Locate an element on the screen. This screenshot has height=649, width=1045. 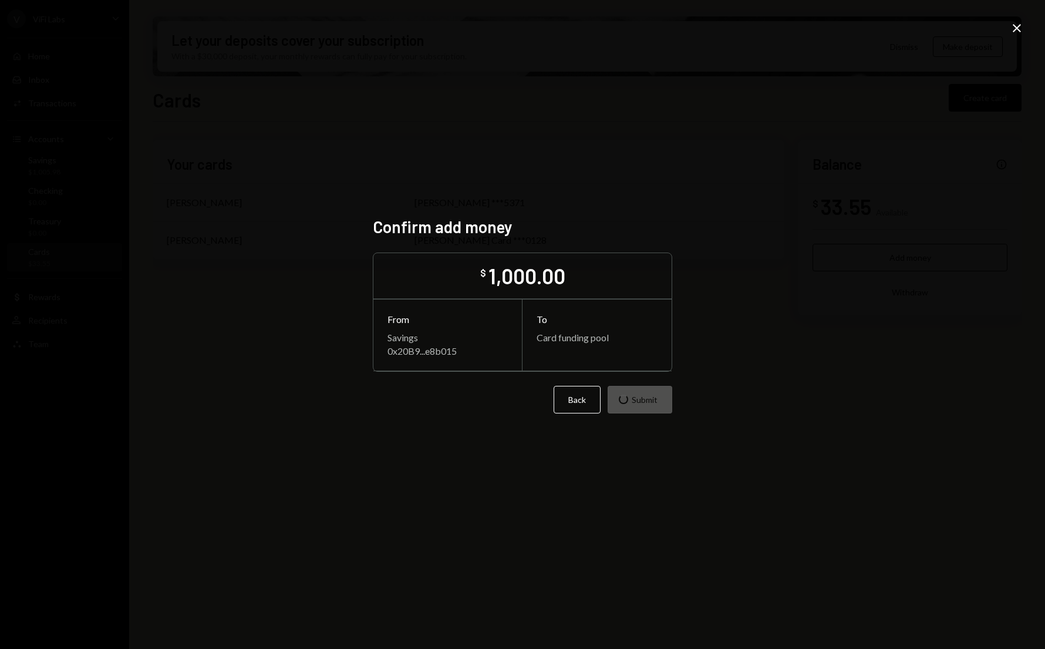
button: Back is located at coordinates (577, 399).